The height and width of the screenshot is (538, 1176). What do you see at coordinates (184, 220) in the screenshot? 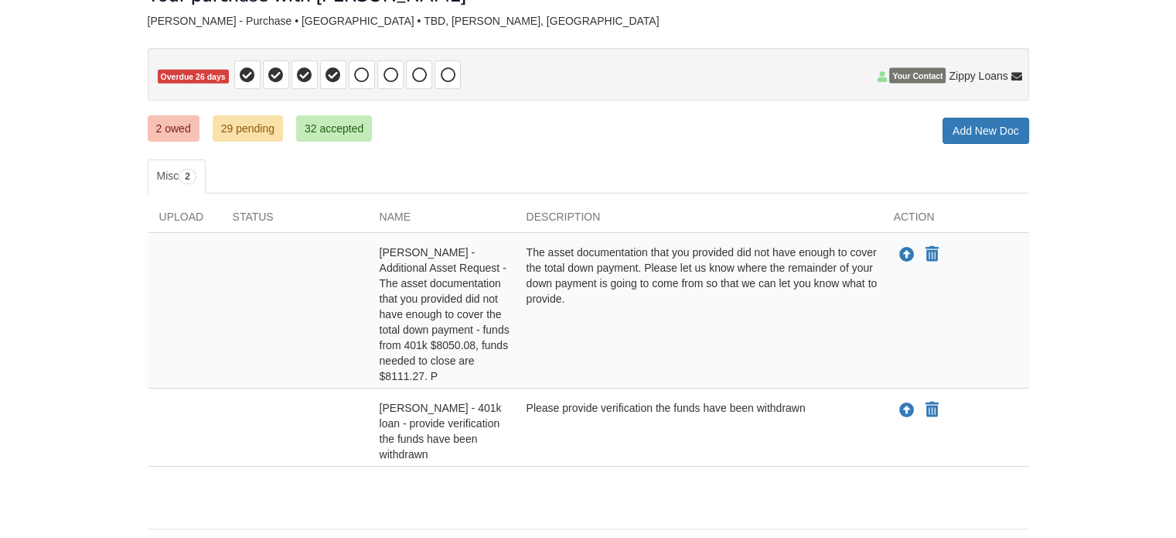
I see `div: Upload` at bounding box center [184, 220].